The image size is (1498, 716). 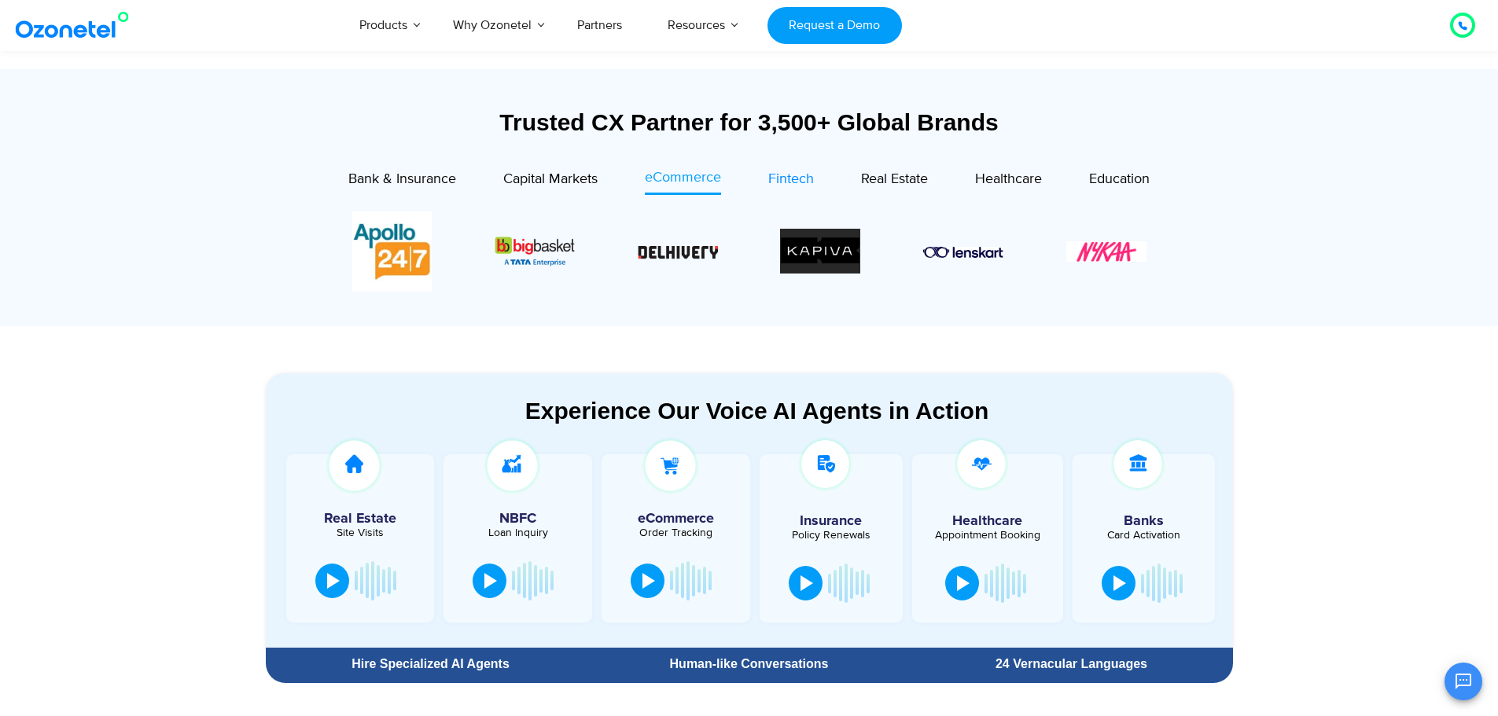 What do you see at coordinates (551, 181) in the screenshot?
I see `a: Capital Markets` at bounding box center [551, 181].